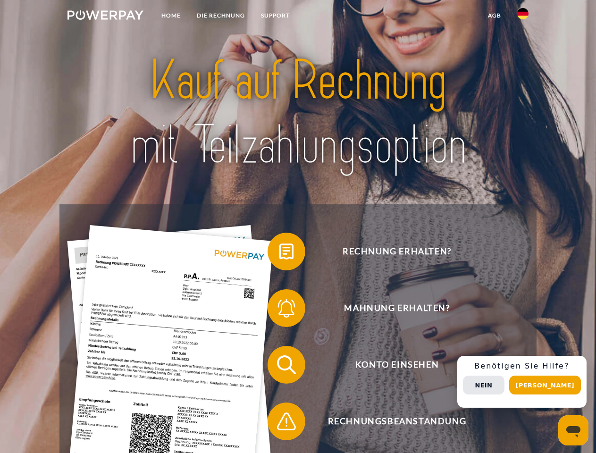  I want to click on h3: Benötigen Sie Hilfe?, so click(522, 366).